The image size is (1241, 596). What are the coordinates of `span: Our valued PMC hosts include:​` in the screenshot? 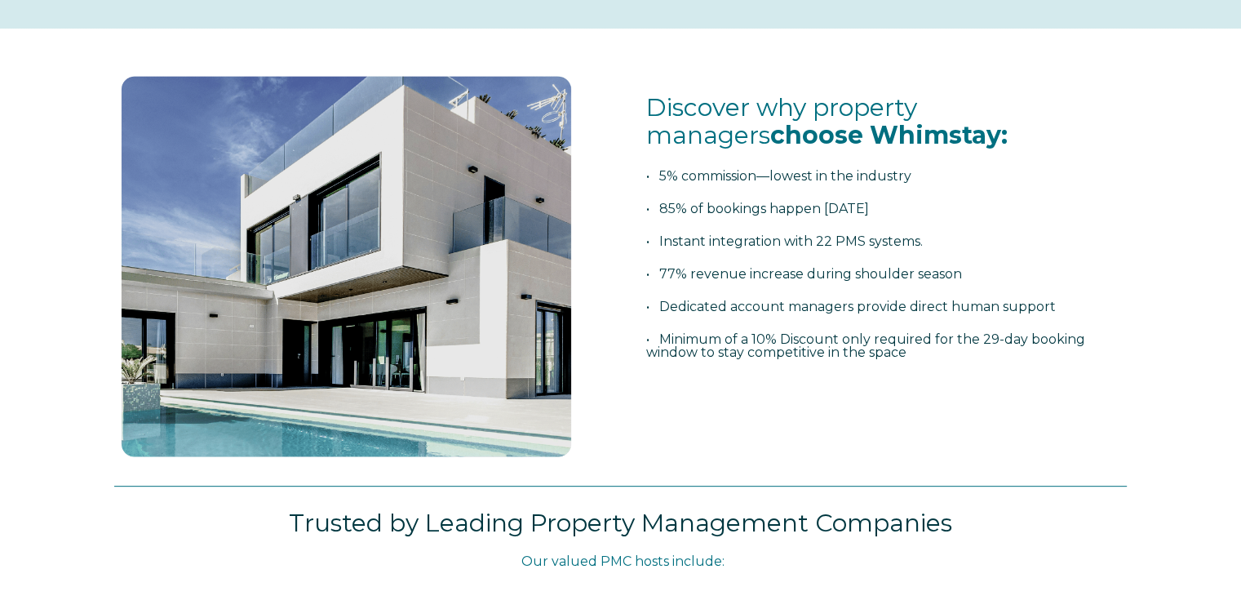 It's located at (623, 561).